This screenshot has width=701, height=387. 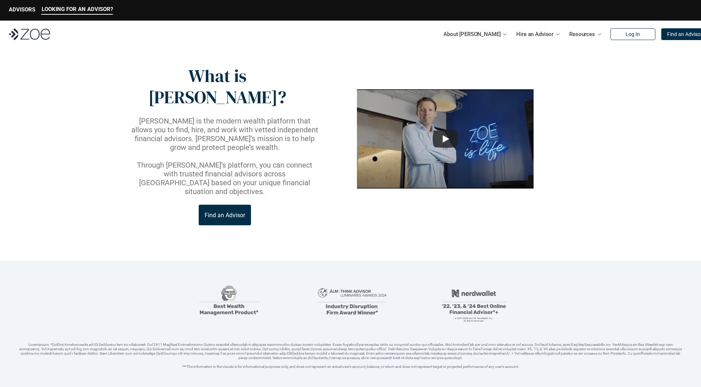 What do you see at coordinates (632, 34) in the screenshot?
I see `p: Log In` at bounding box center [632, 34].